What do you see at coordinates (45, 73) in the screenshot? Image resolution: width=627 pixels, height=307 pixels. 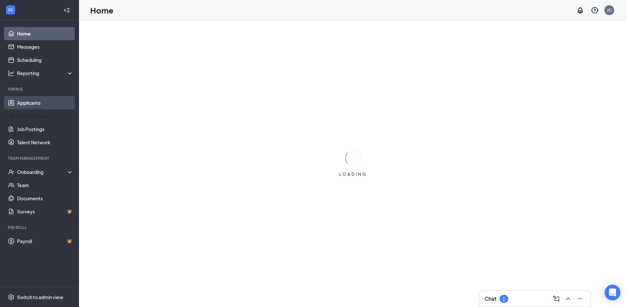 I see `div: Reporting` at bounding box center [45, 73].